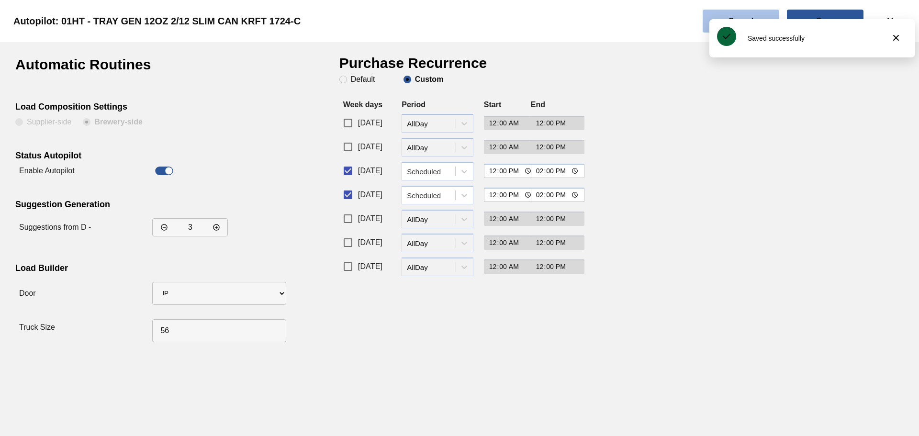 Image resolution: width=919 pixels, height=436 pixels. I want to click on clb-radio-button: Custom, so click(423, 79).